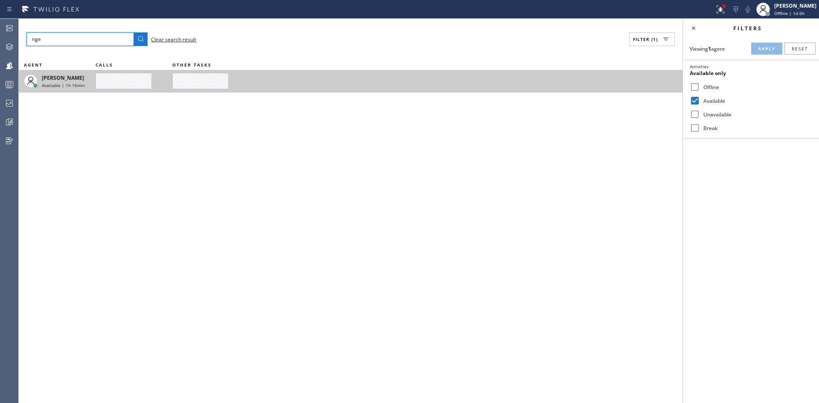 The width and height of the screenshot is (819, 403). What do you see at coordinates (707, 49) in the screenshot?
I see `span: Viewing agent` at bounding box center [707, 49].